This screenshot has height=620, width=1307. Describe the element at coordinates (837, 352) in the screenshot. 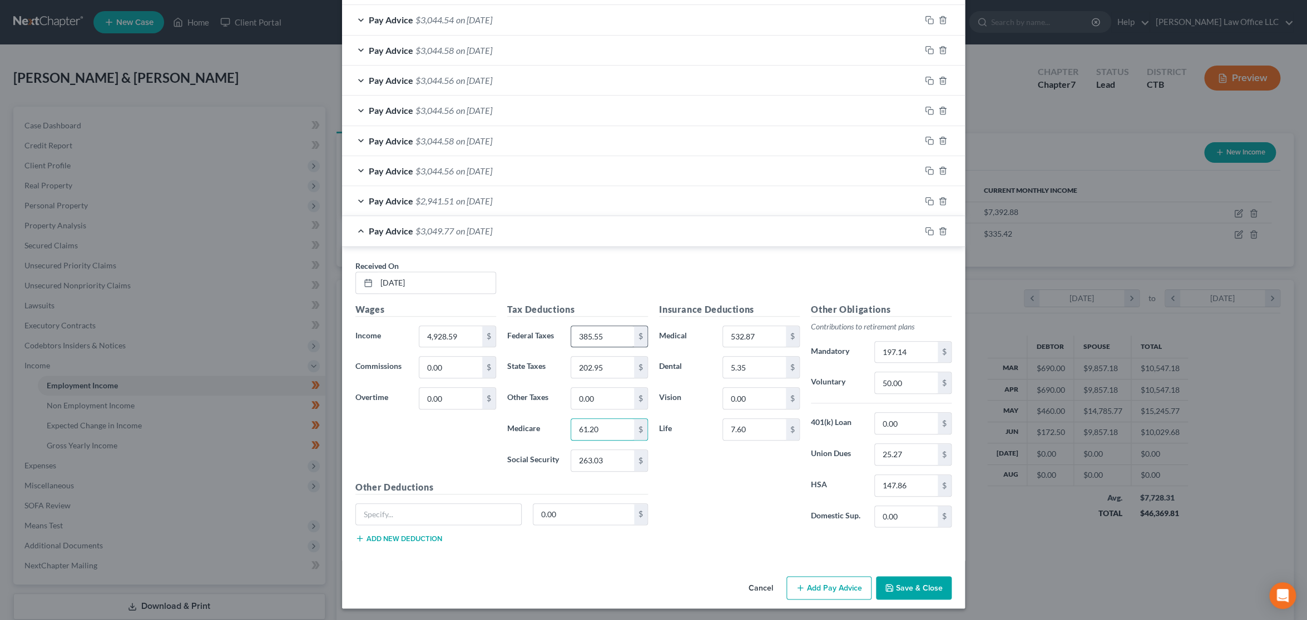

I see `label: Mandatory` at that location.